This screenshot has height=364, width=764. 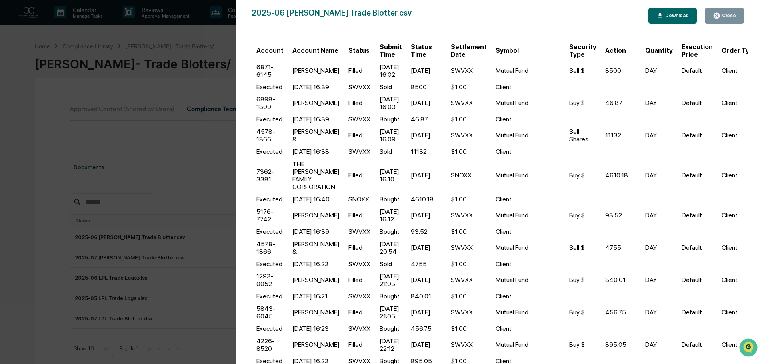 What do you see at coordinates (620, 248) in the screenshot?
I see `td: 4755` at bounding box center [620, 248].